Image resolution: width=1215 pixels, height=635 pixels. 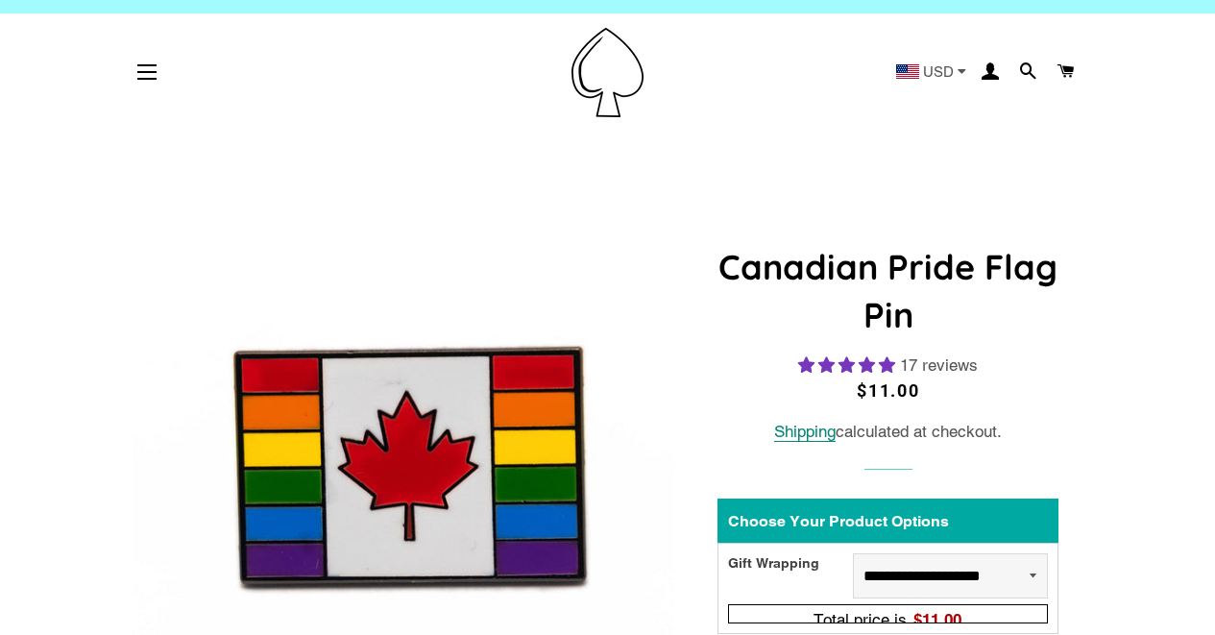 I want to click on span: 17 reviews, so click(x=938, y=365).